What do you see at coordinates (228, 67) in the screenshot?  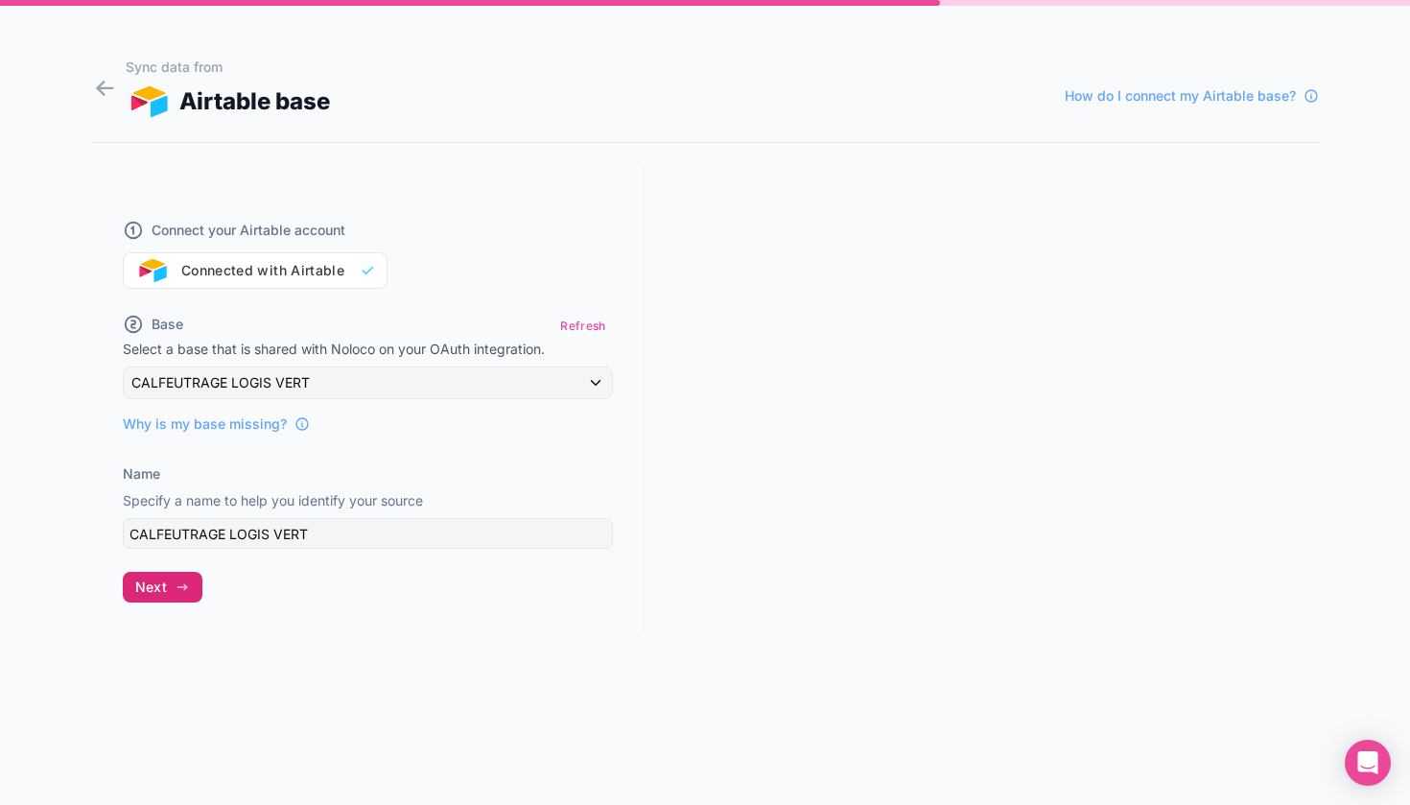 I see `h1: Sync data from` at bounding box center [228, 67].